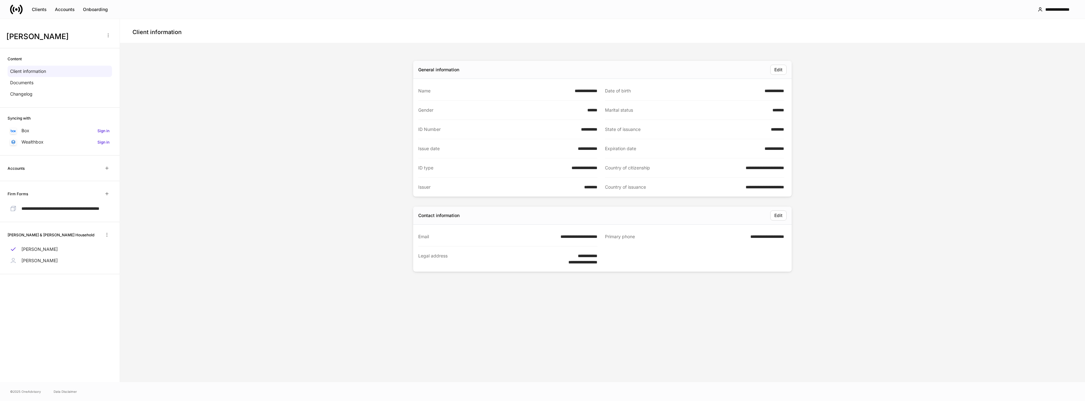  Describe the element at coordinates (495, 91) in the screenshot. I see `div: Name` at that location.